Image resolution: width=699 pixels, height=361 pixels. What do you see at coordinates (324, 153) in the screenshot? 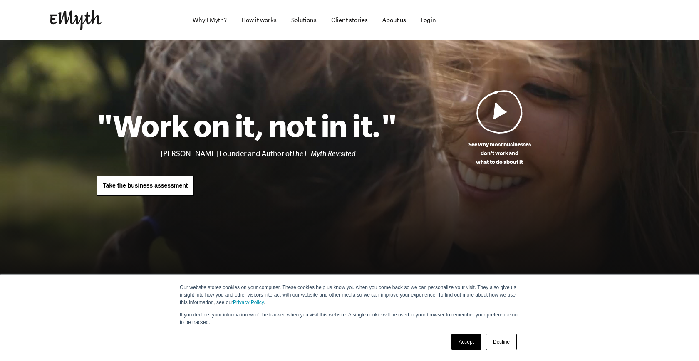
I see `i: The E-Myth Revisited` at bounding box center [324, 153].